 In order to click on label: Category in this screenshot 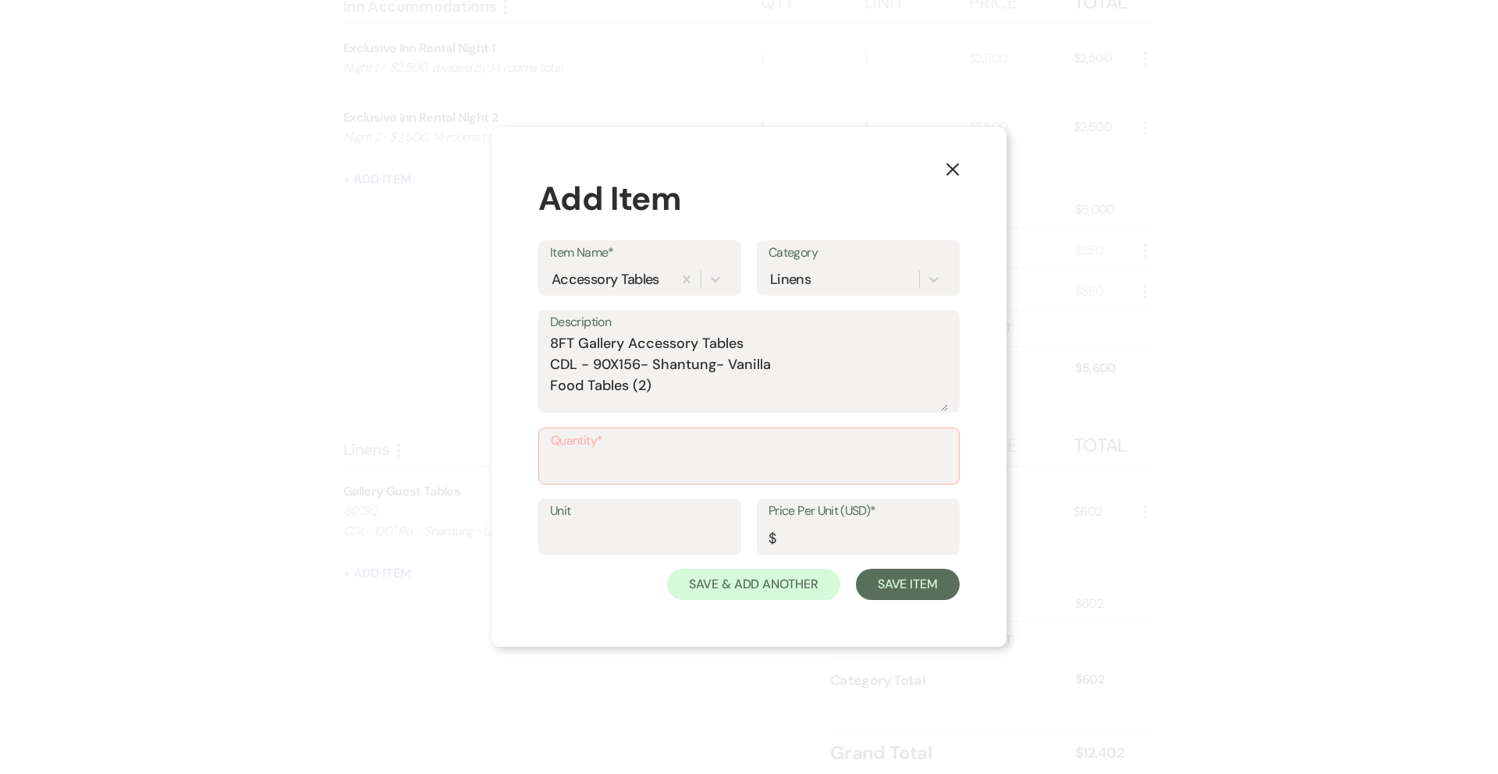, I will do `click(858, 253)`.